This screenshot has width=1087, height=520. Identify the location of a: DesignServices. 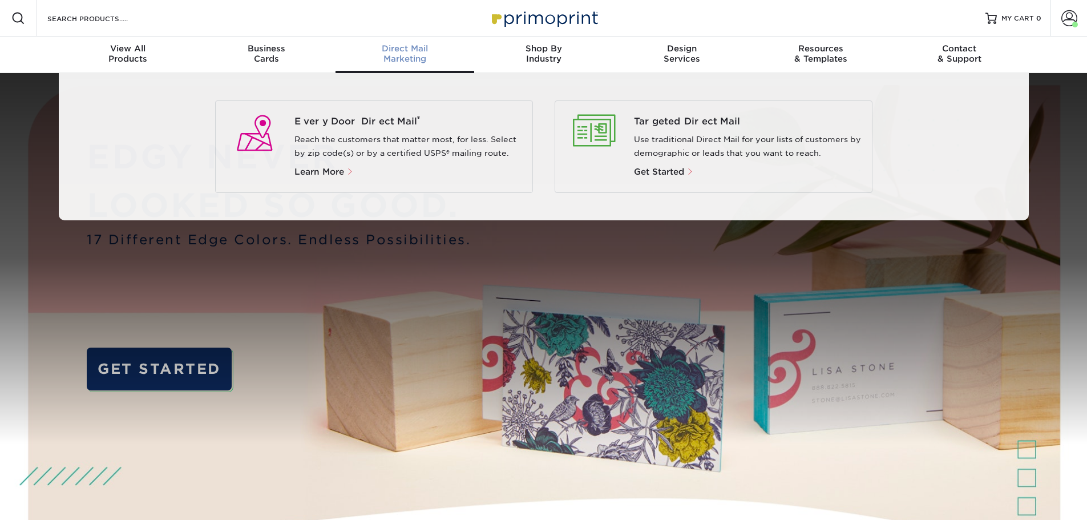
(682, 55).